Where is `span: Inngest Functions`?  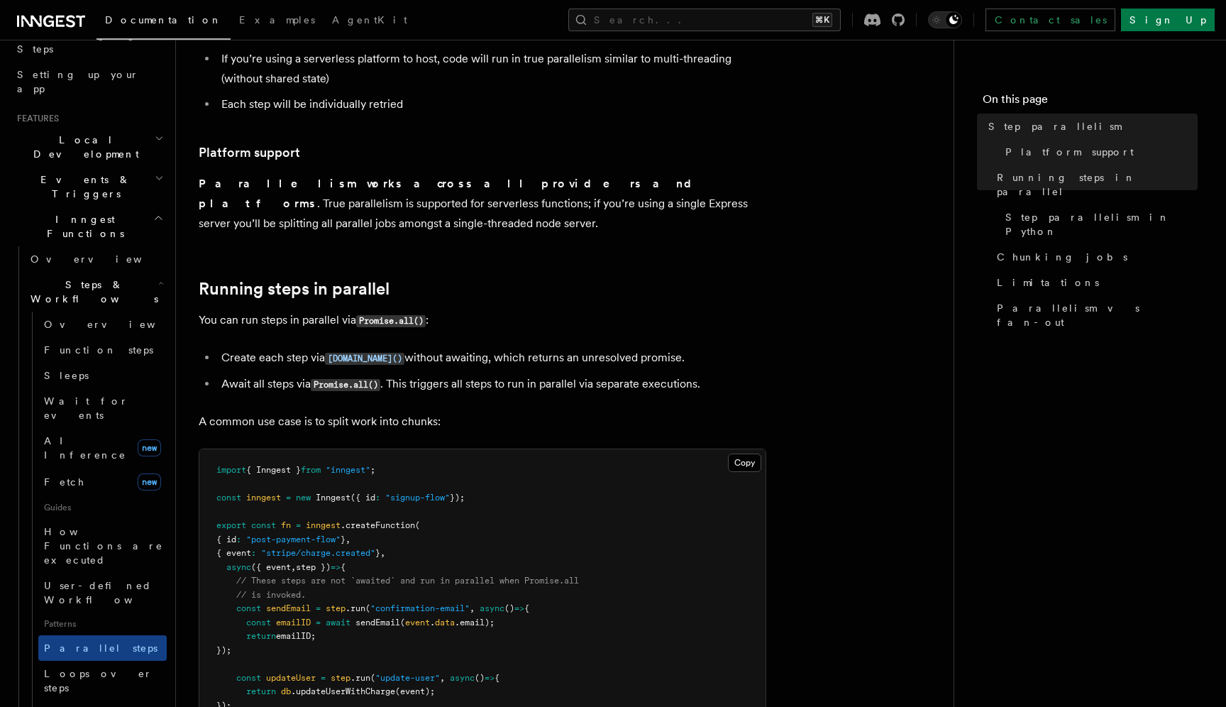
span: Inngest Functions is located at coordinates (82, 226).